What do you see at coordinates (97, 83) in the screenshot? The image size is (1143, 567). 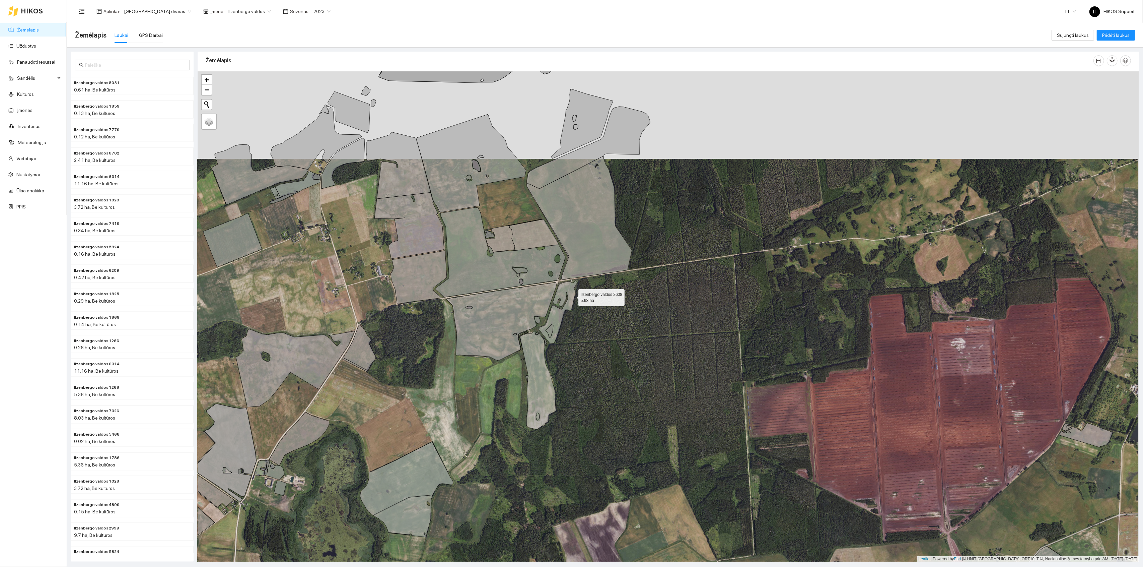 I see `span: Ilzenbergo valdos 8031` at bounding box center [97, 83].